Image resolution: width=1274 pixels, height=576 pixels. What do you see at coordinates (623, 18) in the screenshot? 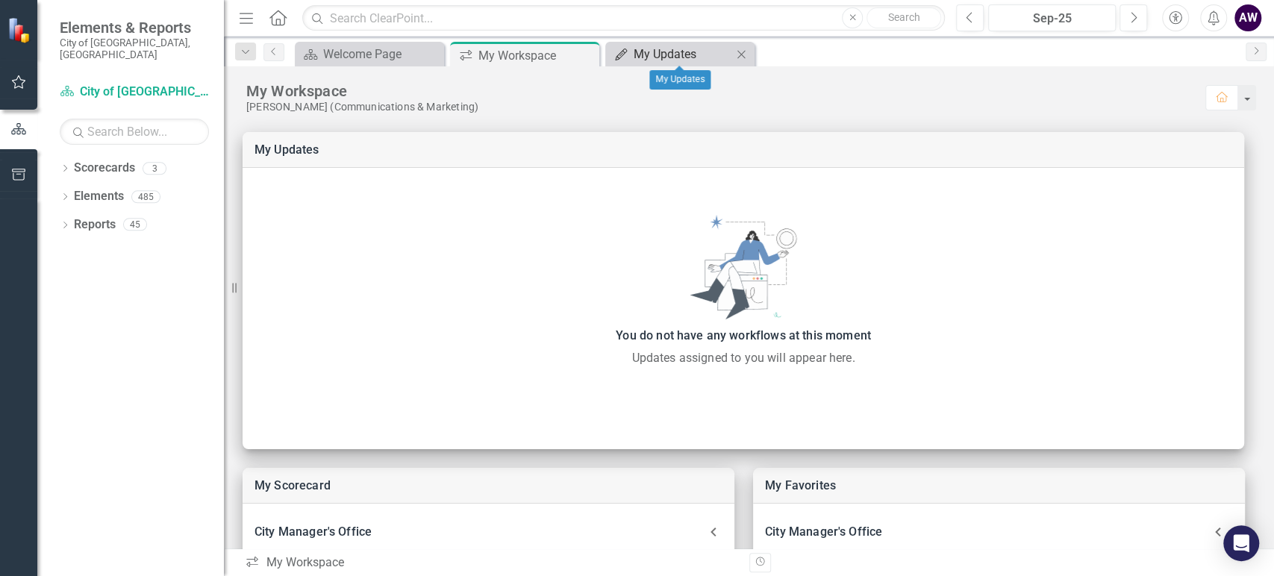
I see `input: Search ClearPoint...` at bounding box center [623, 18].